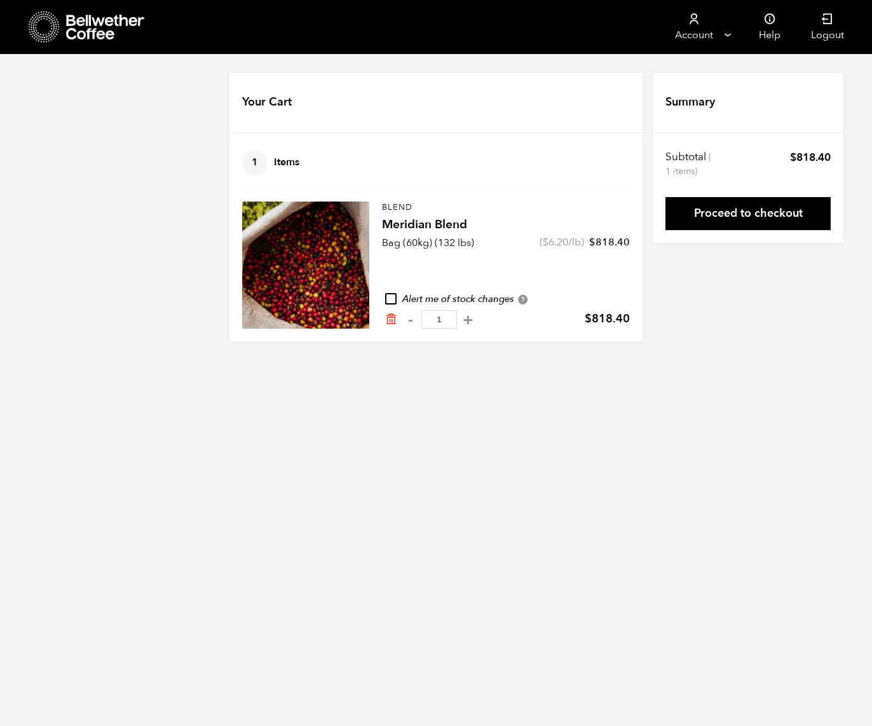 The height and width of the screenshot is (726, 872). What do you see at coordinates (439, 319) in the screenshot?
I see `input: Qty` at bounding box center [439, 319].